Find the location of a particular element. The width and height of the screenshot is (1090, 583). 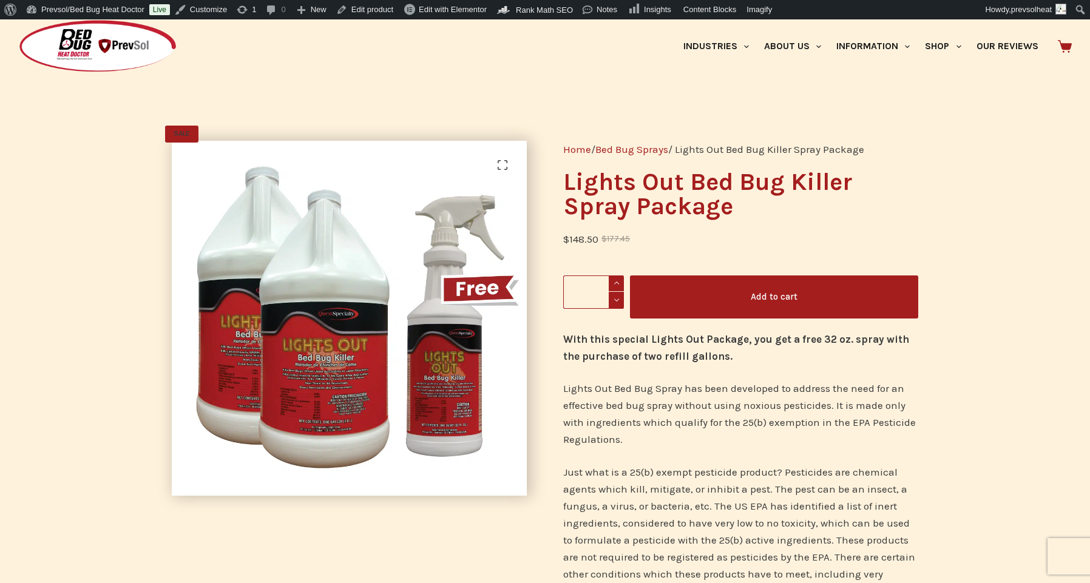

span: Rank Math SEO is located at coordinates (544, 10).